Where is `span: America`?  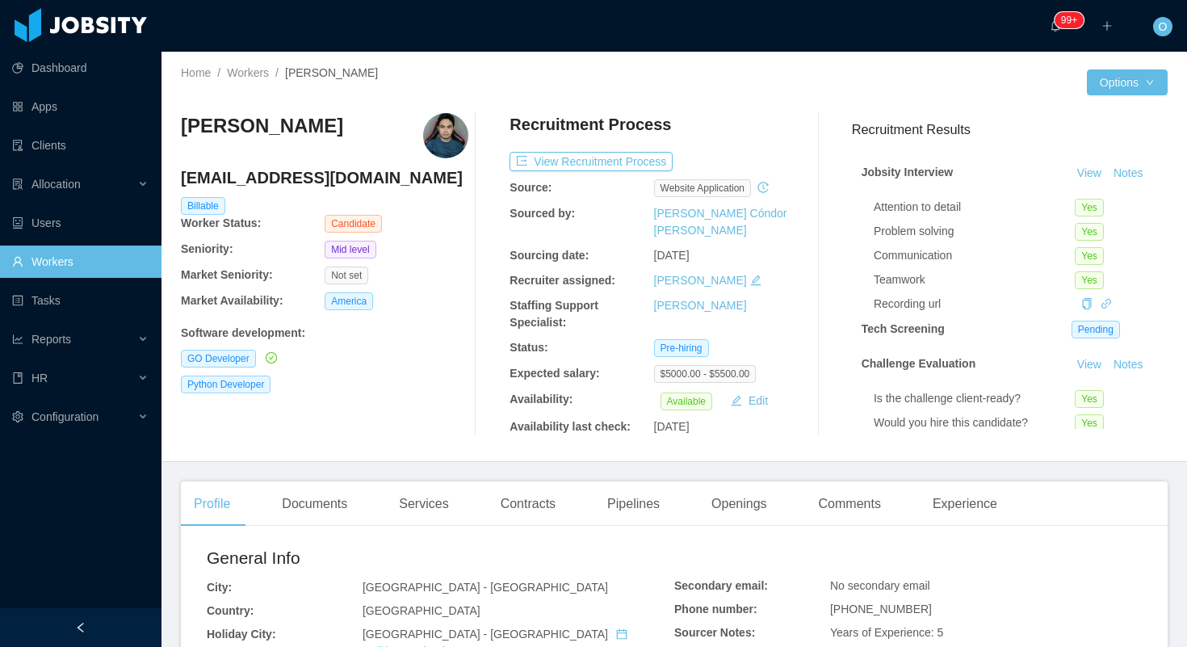 span: America is located at coordinates (349, 301).